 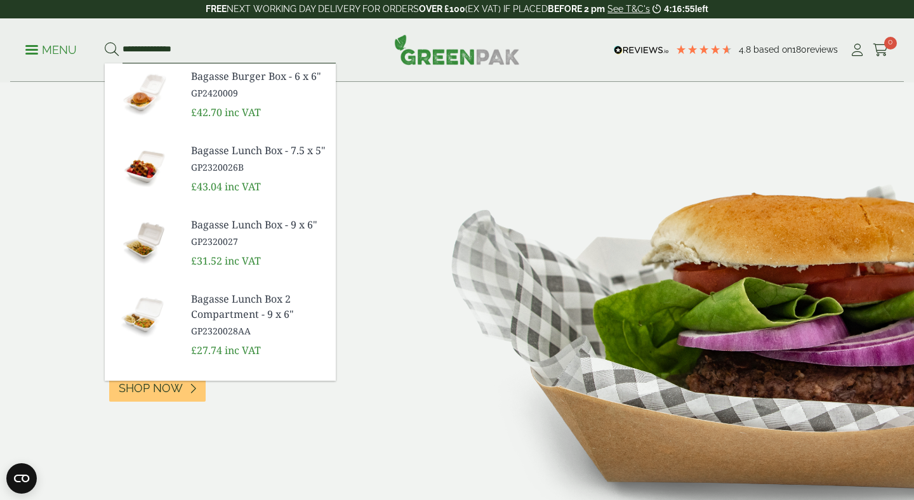 What do you see at coordinates (258, 150) in the screenshot?
I see `span: Bagasse Lunch Box - 7.5 x 5"` at bounding box center [258, 150].